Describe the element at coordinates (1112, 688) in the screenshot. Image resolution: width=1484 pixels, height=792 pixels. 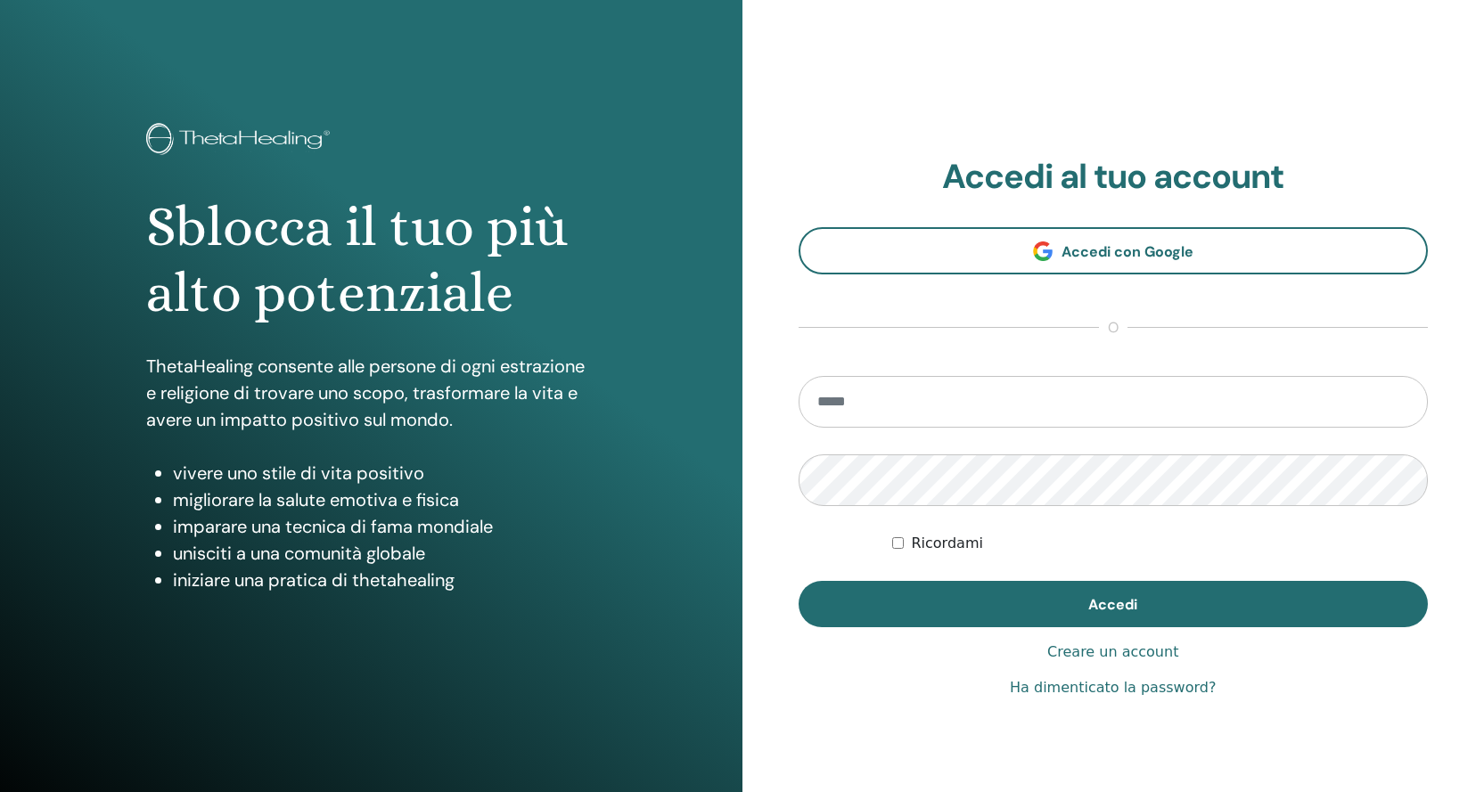
I see `a: Ha dimenticato la password?` at that location.